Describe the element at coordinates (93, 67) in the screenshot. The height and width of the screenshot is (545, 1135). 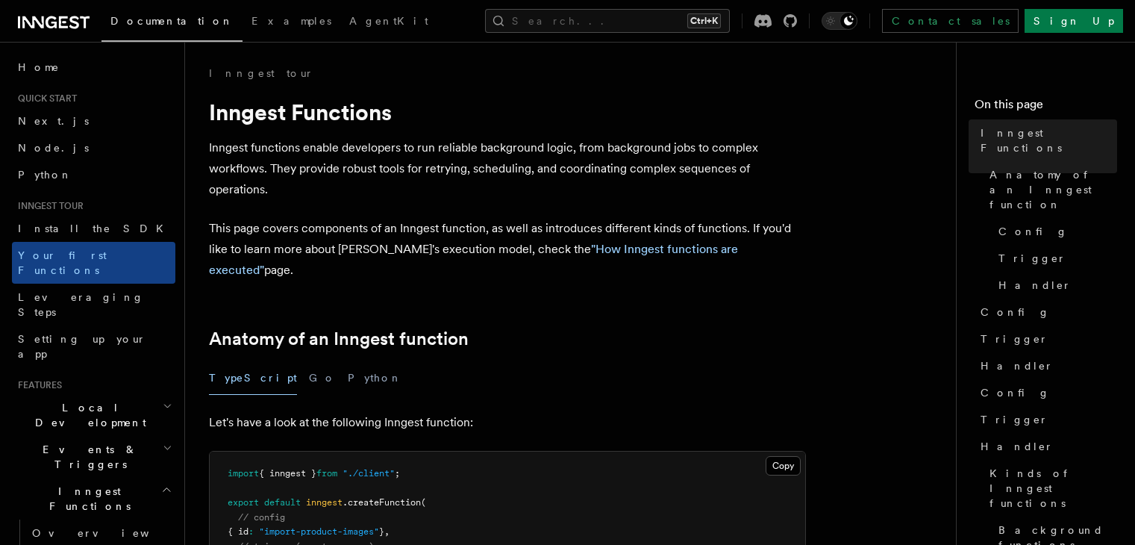
I see `a: Home` at that location.